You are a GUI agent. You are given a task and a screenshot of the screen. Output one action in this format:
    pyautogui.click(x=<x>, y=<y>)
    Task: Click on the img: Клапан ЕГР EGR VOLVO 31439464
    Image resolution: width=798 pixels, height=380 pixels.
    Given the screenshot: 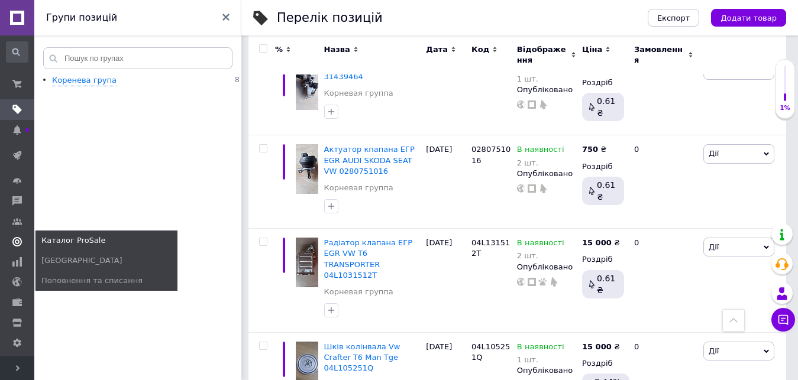 What is the action you would take?
    pyautogui.click(x=307, y=85)
    